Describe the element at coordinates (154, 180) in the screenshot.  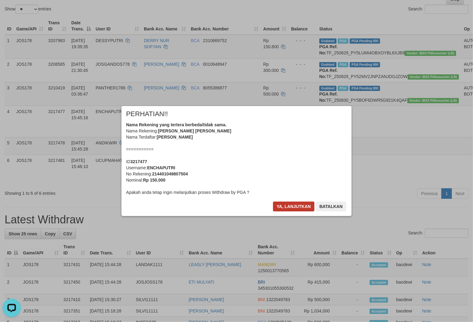
I see `b: Rp 150.000` at that location.